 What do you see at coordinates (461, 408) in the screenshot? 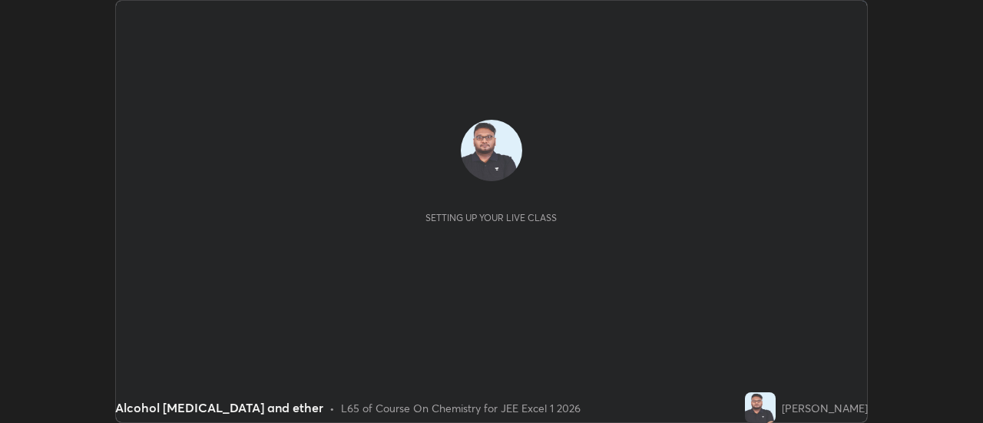
I see `div: L65 of Course On Chemistry for JEE Excel 1 2026` at bounding box center [461, 408].